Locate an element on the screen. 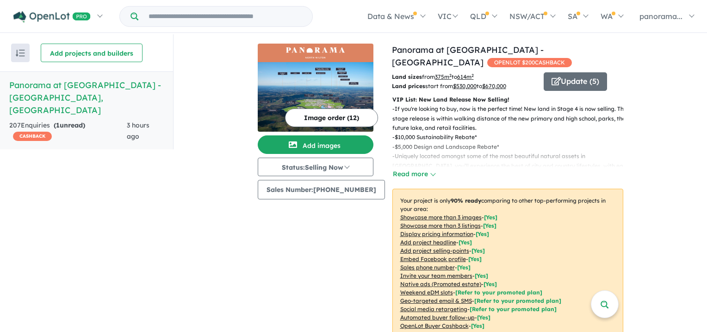 The image size is (707, 332). u: $ 670,000 is located at coordinates (495, 86).